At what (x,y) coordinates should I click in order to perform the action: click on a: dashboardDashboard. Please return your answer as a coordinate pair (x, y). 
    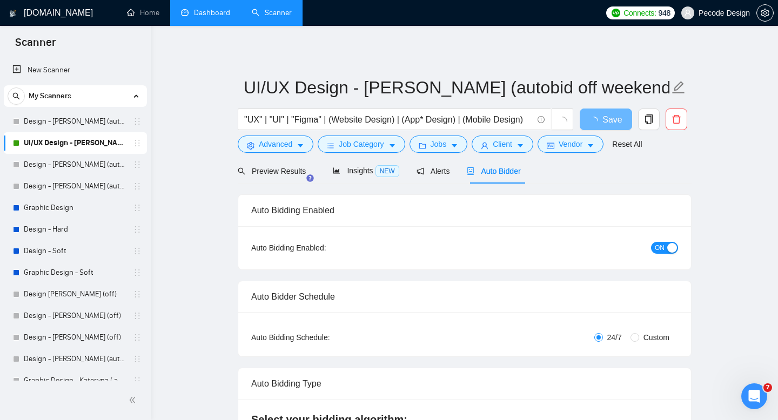
    Looking at the image, I should click on (205, 12).